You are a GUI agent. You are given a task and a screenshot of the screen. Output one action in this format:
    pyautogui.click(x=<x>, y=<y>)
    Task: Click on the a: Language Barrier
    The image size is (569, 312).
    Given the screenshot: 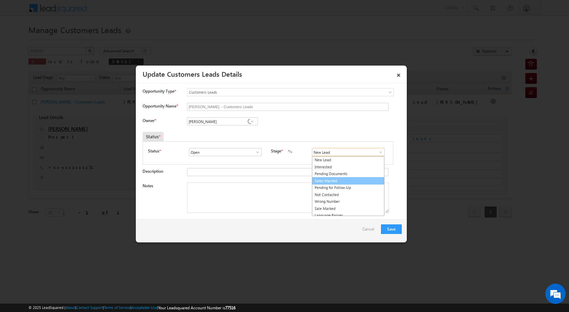 What is the action you would take?
    pyautogui.click(x=348, y=216)
    